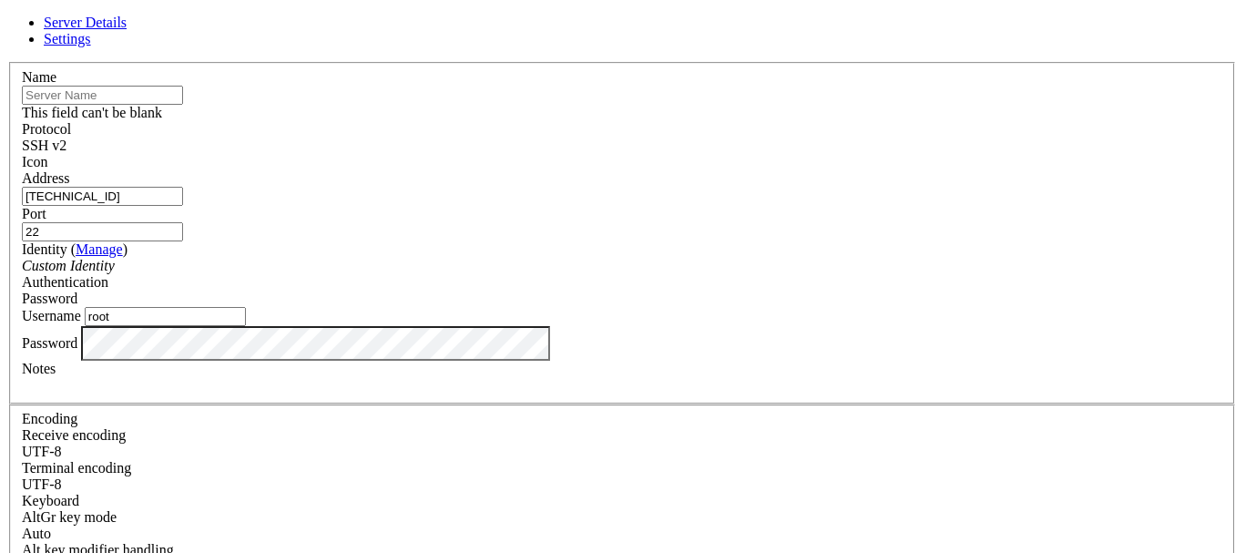 The width and height of the screenshot is (1244, 553). What do you see at coordinates (67, 38) in the screenshot?
I see `a: Settings` at bounding box center [67, 38].